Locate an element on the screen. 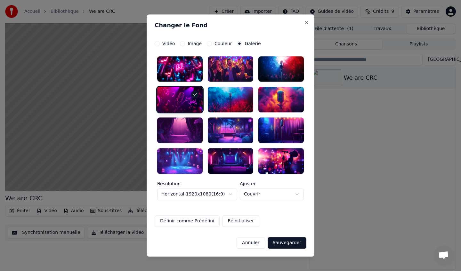 The image size is (461, 271). label: Résolution is located at coordinates (197, 184).